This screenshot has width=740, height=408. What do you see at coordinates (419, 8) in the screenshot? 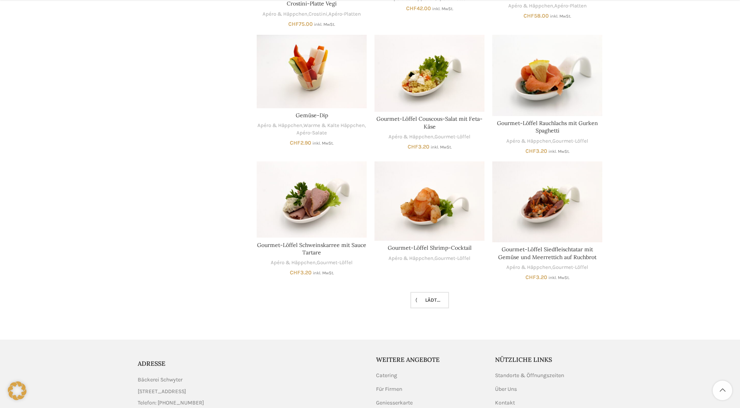
I see `bdi: 42.00` at bounding box center [419, 8].